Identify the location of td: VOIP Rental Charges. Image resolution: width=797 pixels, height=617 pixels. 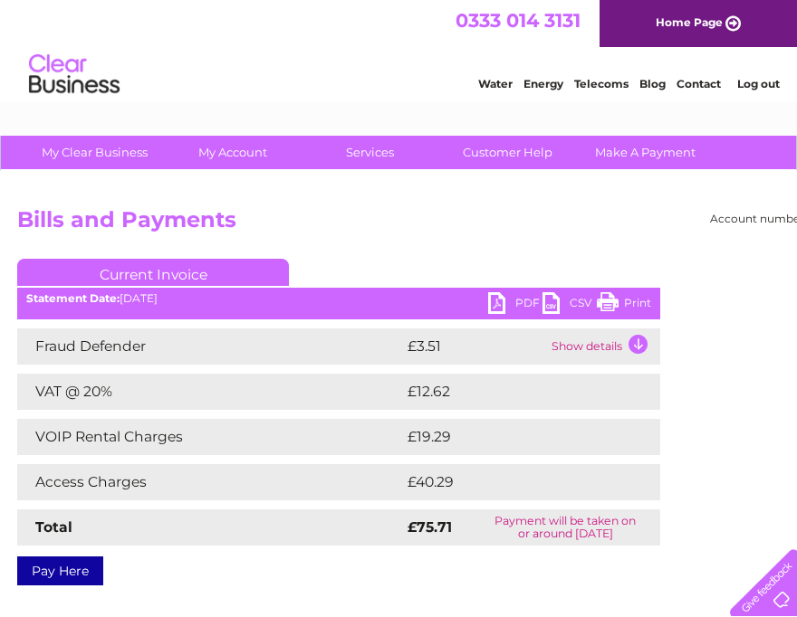
(210, 437).